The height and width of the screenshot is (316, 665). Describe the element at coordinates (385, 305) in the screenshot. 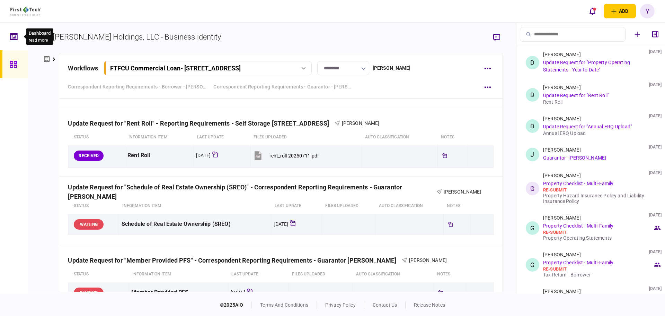

I see `a: contact us` at that location.